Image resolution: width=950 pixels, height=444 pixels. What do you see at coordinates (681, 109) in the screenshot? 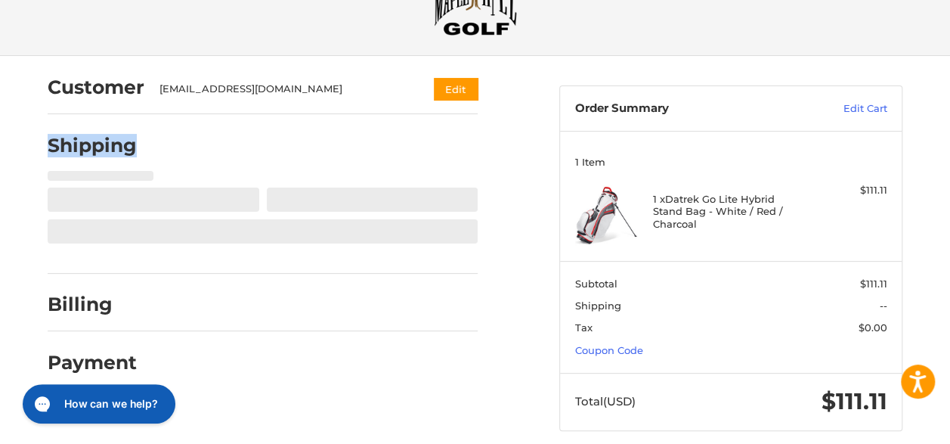
I see `h3: Order Summary` at bounding box center [681, 109].